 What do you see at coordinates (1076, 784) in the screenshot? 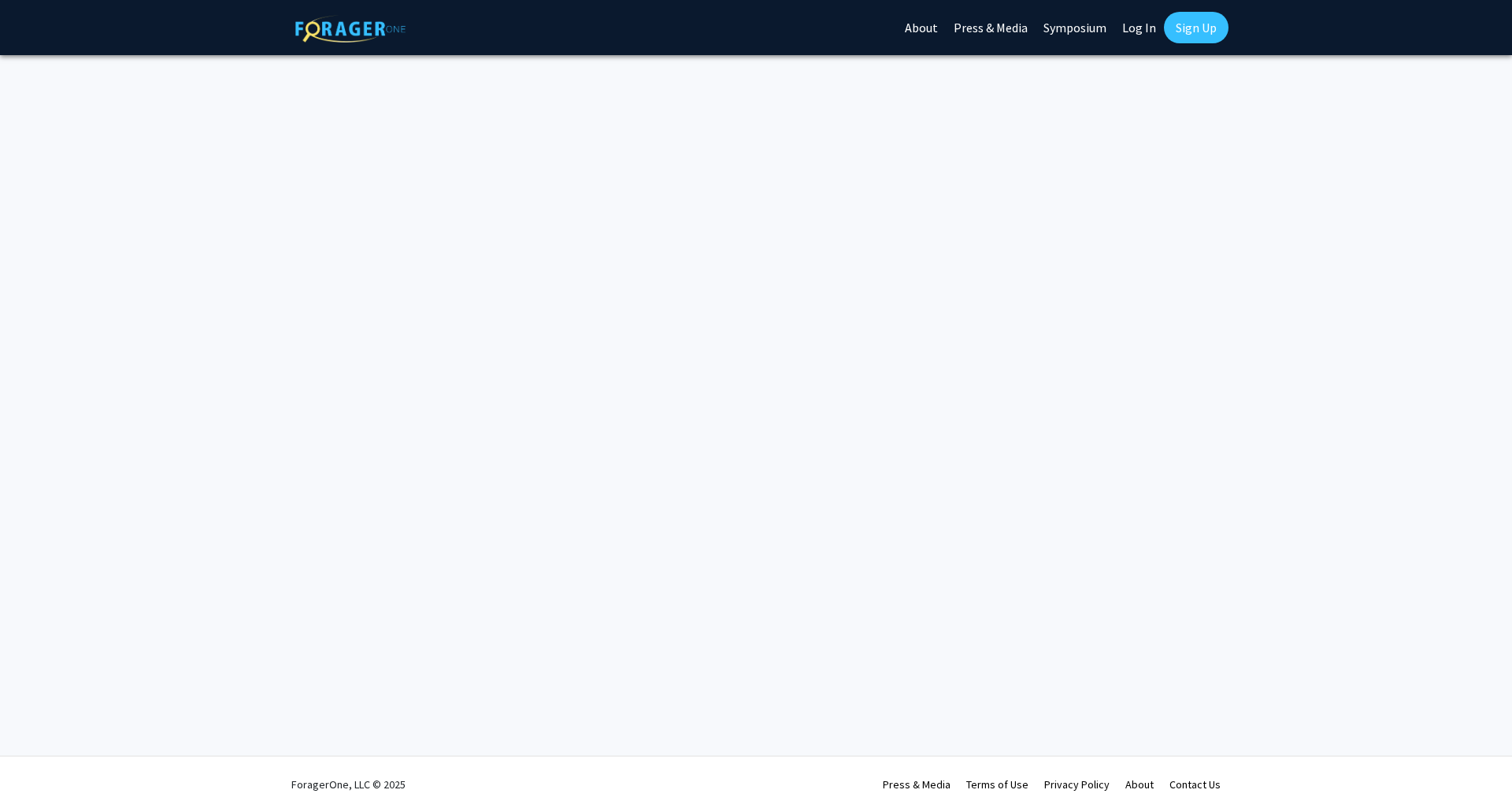
I see `a: Privacy Policy` at bounding box center [1076, 784].